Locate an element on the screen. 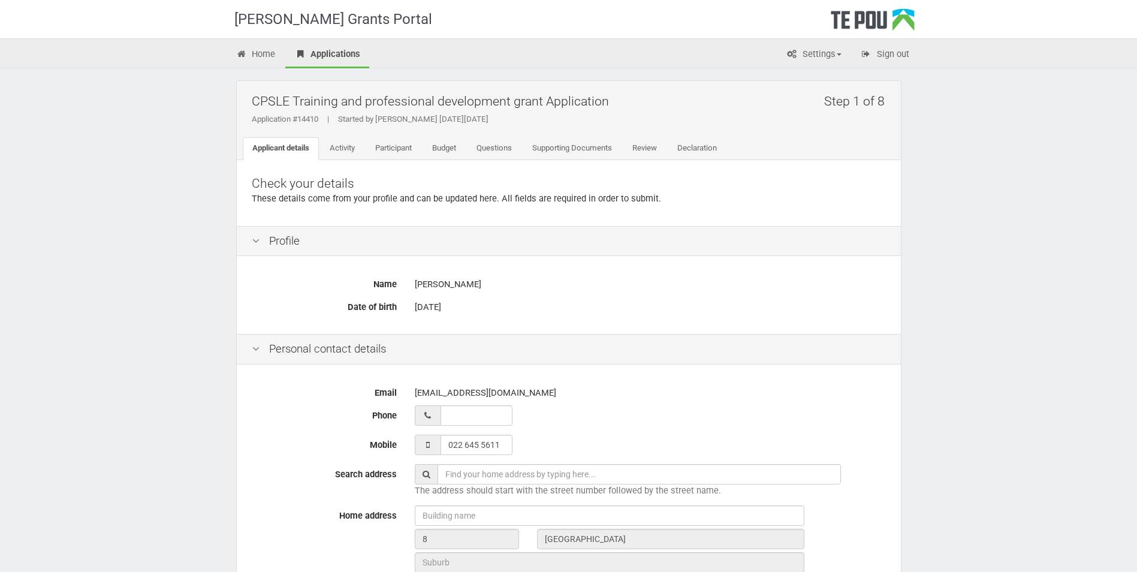 This screenshot has width=1137, height=572. p: Check your details is located at coordinates (569, 183).